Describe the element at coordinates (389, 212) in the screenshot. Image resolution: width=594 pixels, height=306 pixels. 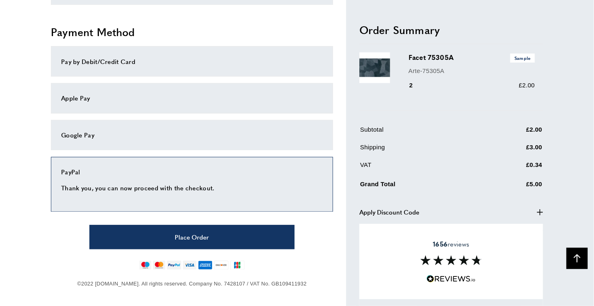
I see `span: Apply Discount Code` at that location.